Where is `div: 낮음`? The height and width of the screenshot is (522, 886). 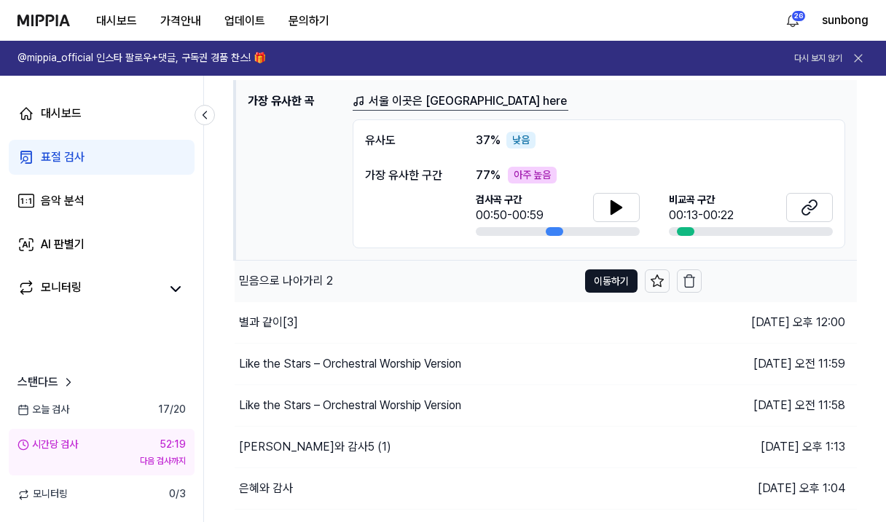
div: 낮음 is located at coordinates (521, 141).